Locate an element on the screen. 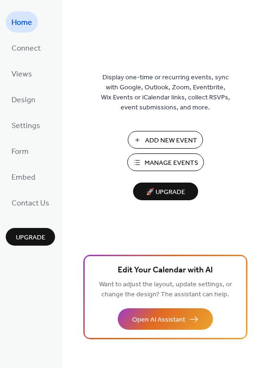  span: Edit Your Calendar with AI is located at coordinates (165, 271).